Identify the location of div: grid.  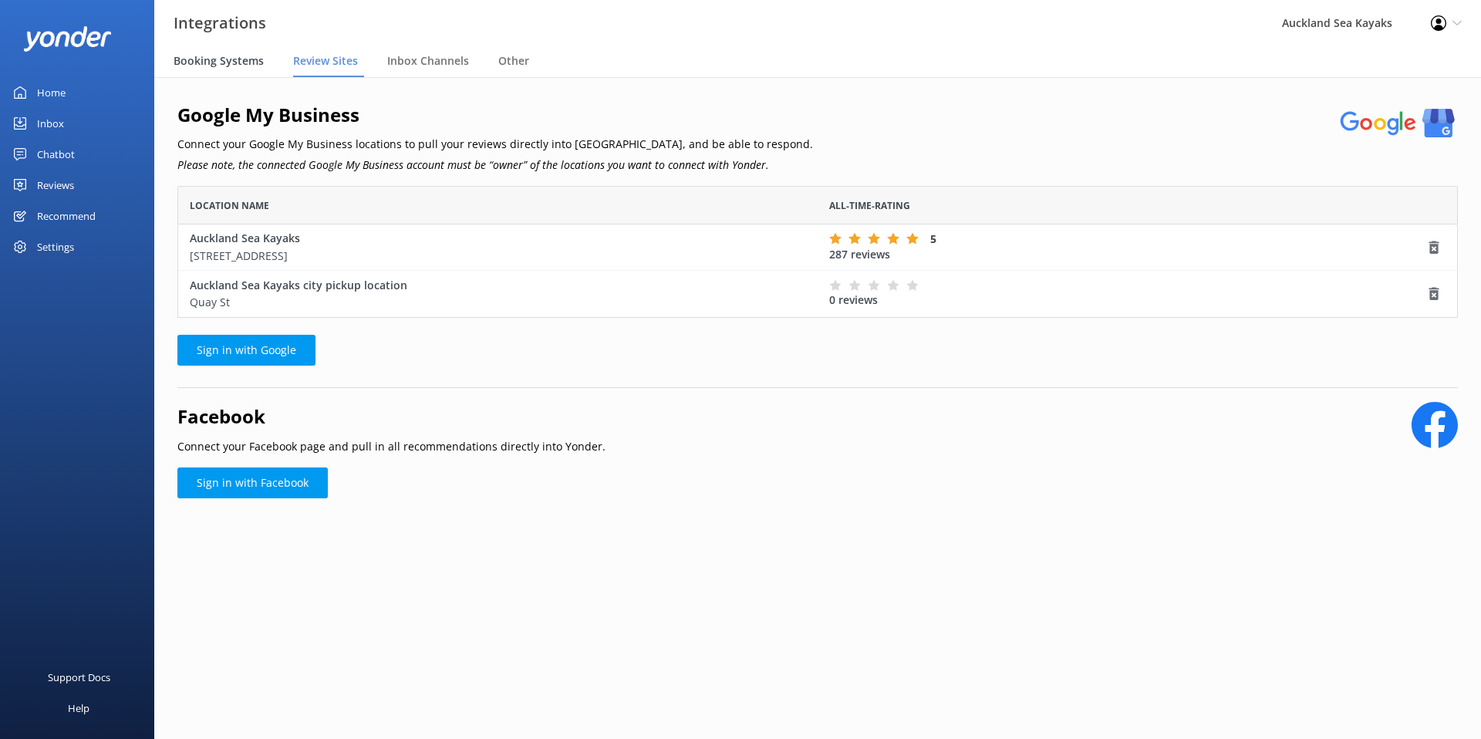
(818, 271).